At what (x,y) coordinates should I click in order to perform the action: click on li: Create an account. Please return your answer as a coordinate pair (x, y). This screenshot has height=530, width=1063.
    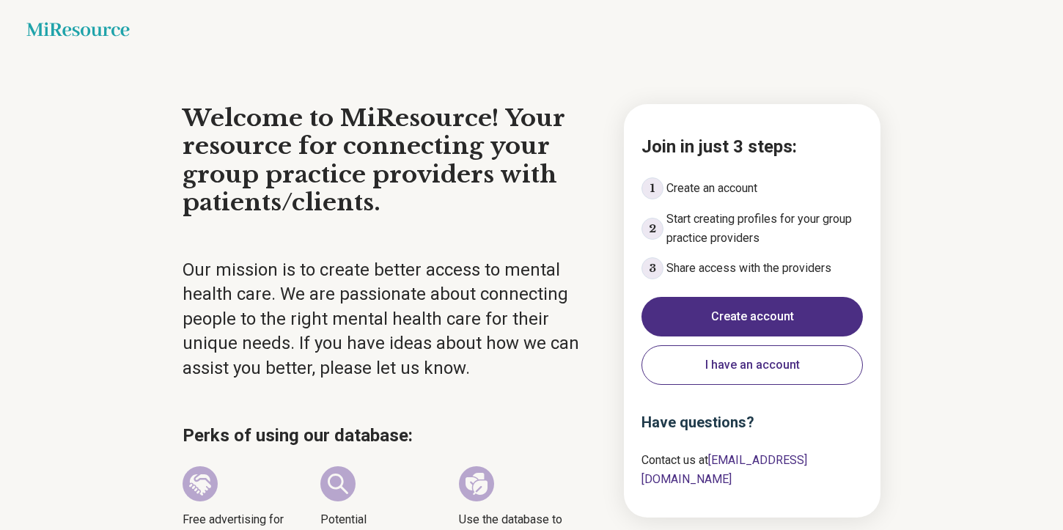
    Looking at the image, I should click on (752, 188).